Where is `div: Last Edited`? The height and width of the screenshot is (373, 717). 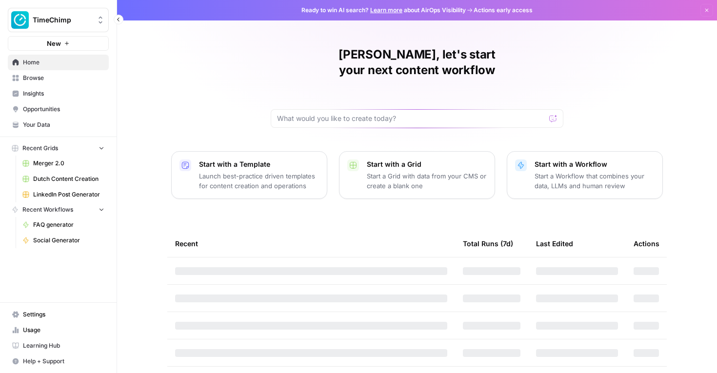 div: Last Edited is located at coordinates (554, 243).